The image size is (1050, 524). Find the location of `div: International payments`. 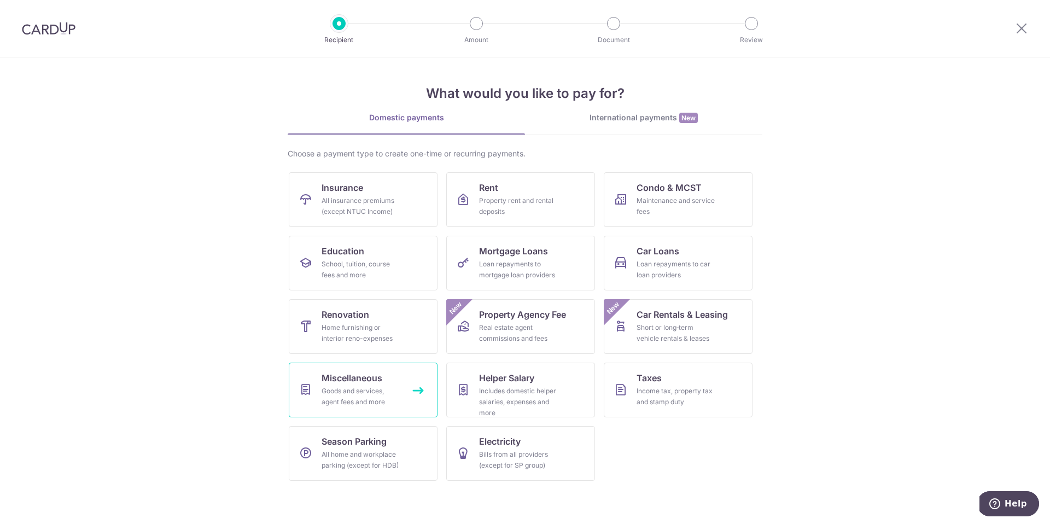

div: International payments is located at coordinates (644, 118).